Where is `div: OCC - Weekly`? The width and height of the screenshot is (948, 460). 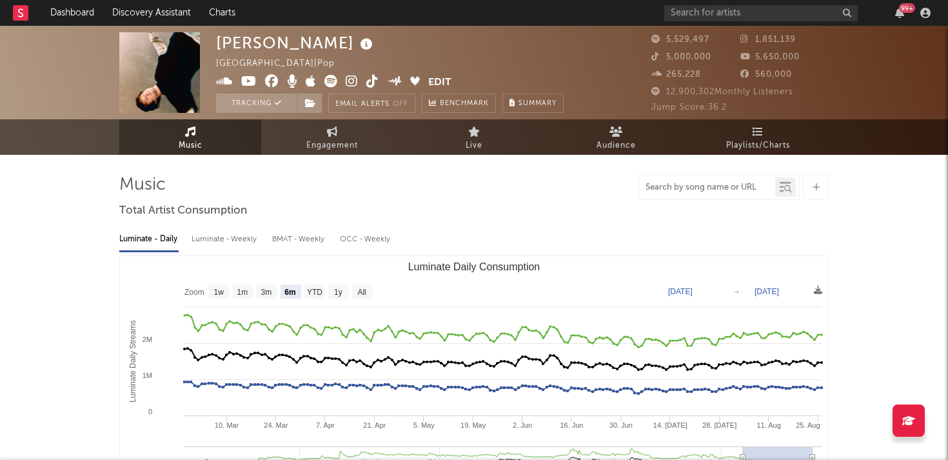
div: OCC - Weekly is located at coordinates (366, 239).